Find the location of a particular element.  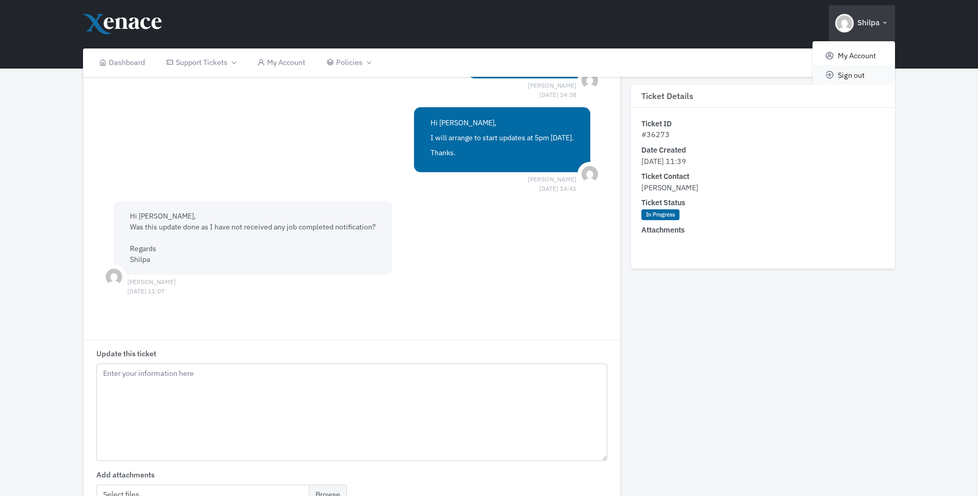

dt: Ticket ID is located at coordinates (763, 124).